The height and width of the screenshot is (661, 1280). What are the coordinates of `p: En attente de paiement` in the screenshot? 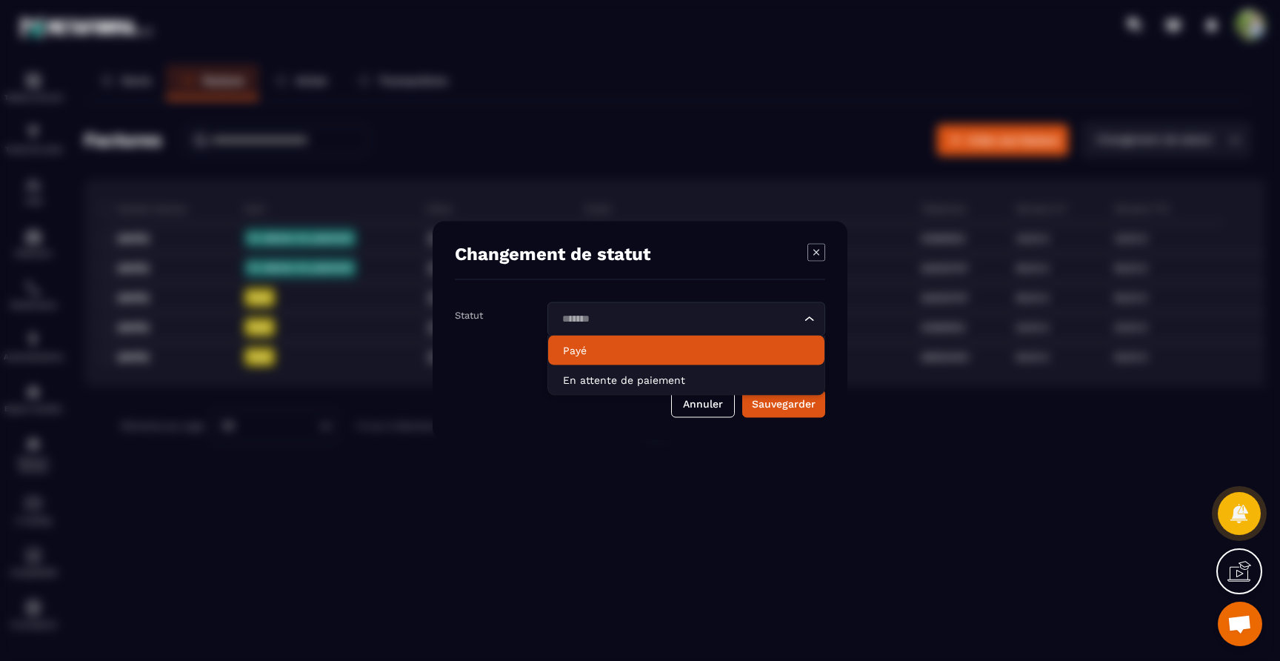 It's located at (686, 380).